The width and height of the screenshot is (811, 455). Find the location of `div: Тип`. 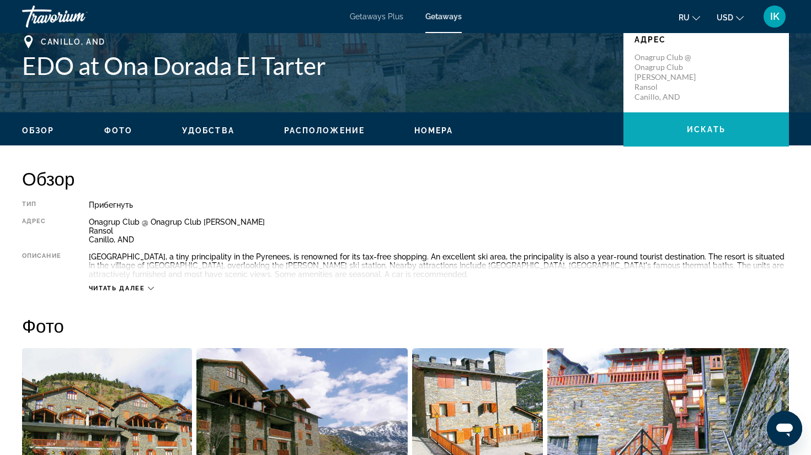

div: Тип is located at coordinates (41, 205).